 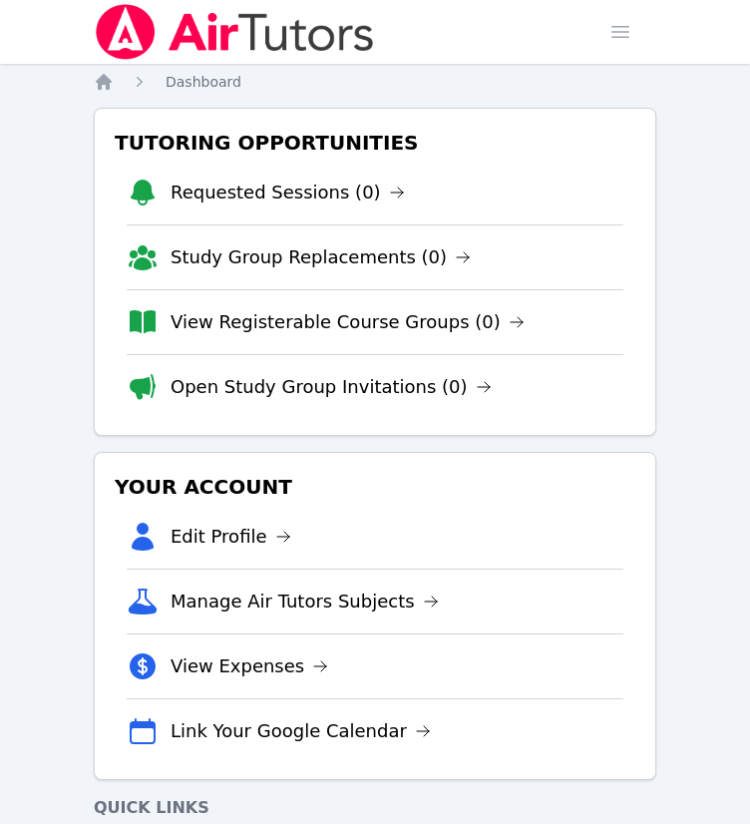 I want to click on a: Dashboard, so click(x=204, y=82).